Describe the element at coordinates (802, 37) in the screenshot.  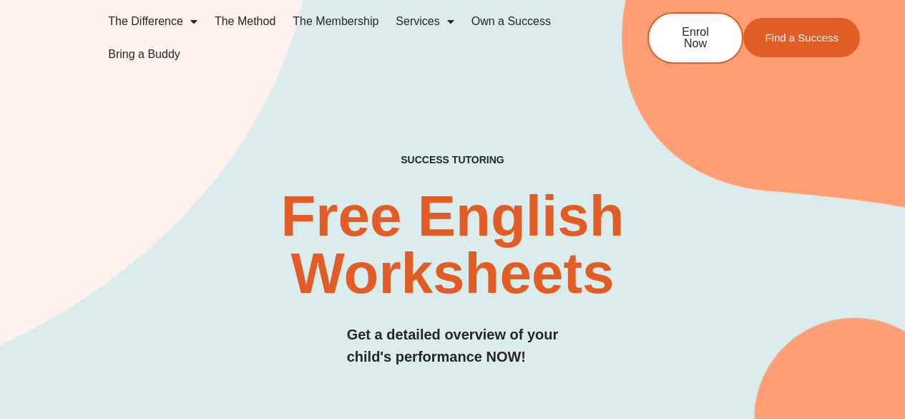
I see `span: Find a Success` at that location.